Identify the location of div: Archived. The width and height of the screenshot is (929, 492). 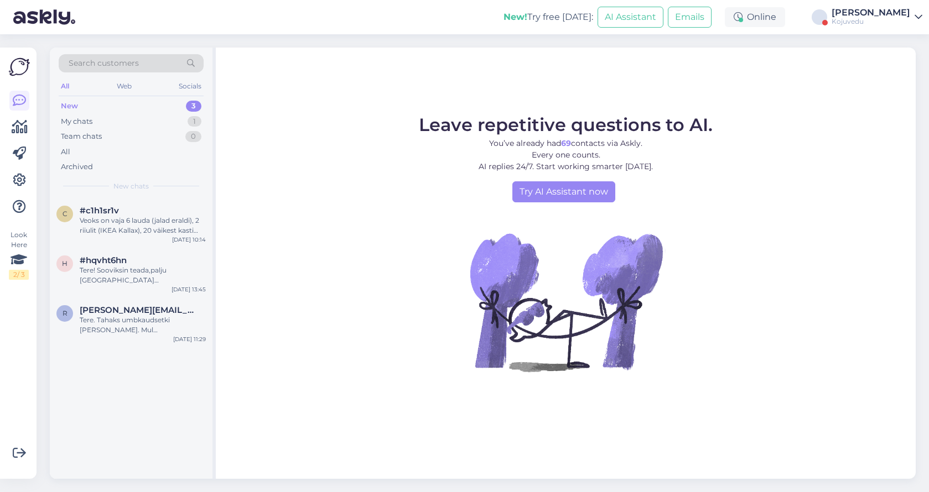
(77, 167).